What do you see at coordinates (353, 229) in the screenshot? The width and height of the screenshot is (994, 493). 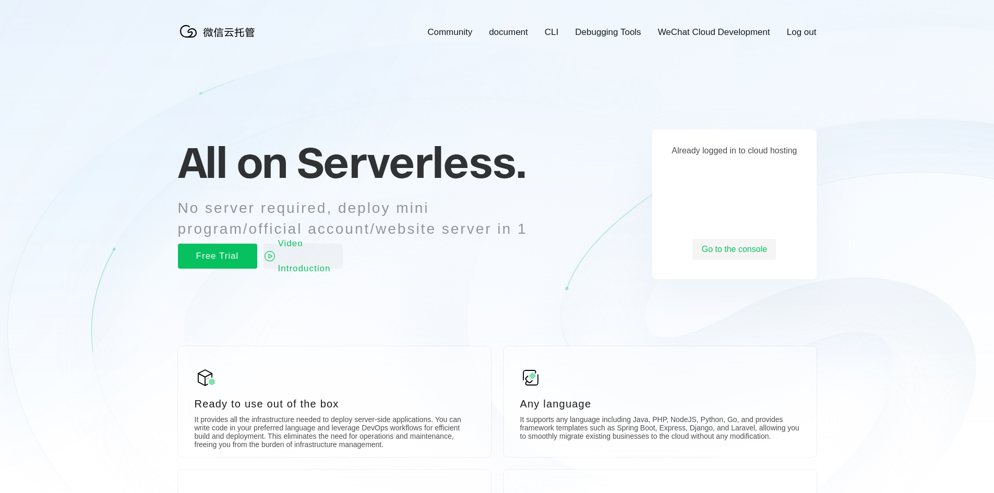 I see `font: No server required, deploy mini program/official account/website server in 1 minute` at bounding box center [353, 229].